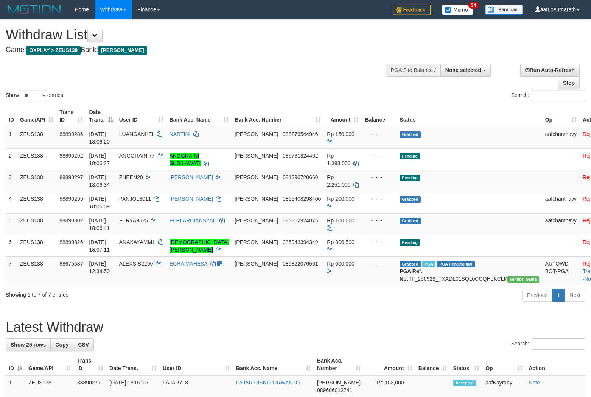  I want to click on a: 1, so click(559, 295).